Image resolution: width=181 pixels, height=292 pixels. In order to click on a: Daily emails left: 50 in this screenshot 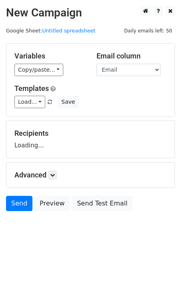, I will do `click(148, 30)`.